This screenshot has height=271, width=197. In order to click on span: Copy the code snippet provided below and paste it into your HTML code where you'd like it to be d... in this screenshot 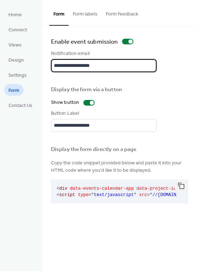, I will do `click(120, 167)`.